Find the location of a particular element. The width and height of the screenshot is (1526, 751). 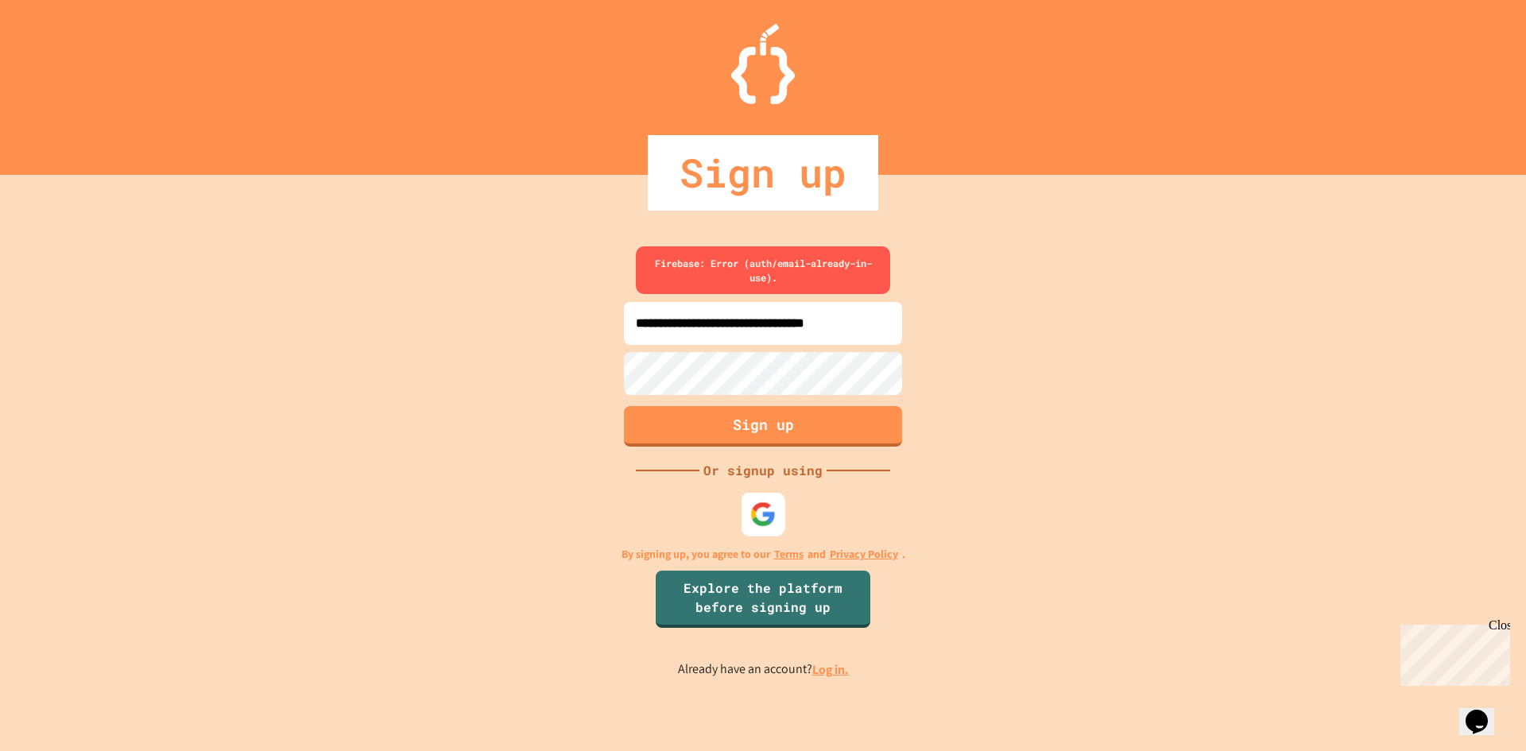

a: Explore the platform before signing up is located at coordinates (763, 599).